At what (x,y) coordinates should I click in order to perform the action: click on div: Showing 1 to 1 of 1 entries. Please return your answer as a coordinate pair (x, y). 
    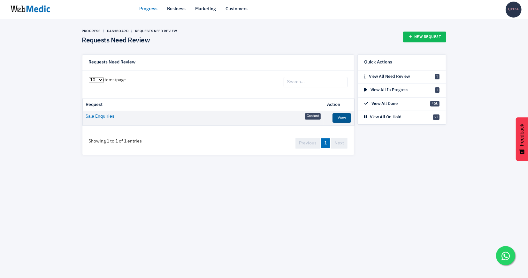
    Looking at the image, I should click on (115, 141).